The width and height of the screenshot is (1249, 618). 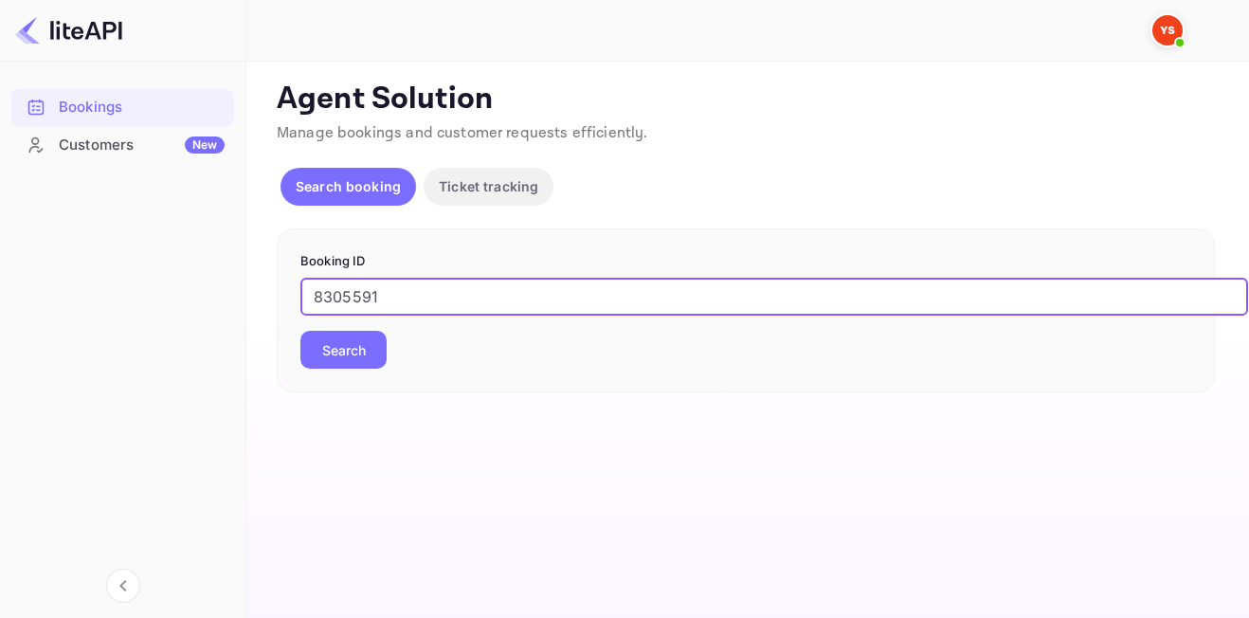 I want to click on div: CustomersNew, so click(x=122, y=145).